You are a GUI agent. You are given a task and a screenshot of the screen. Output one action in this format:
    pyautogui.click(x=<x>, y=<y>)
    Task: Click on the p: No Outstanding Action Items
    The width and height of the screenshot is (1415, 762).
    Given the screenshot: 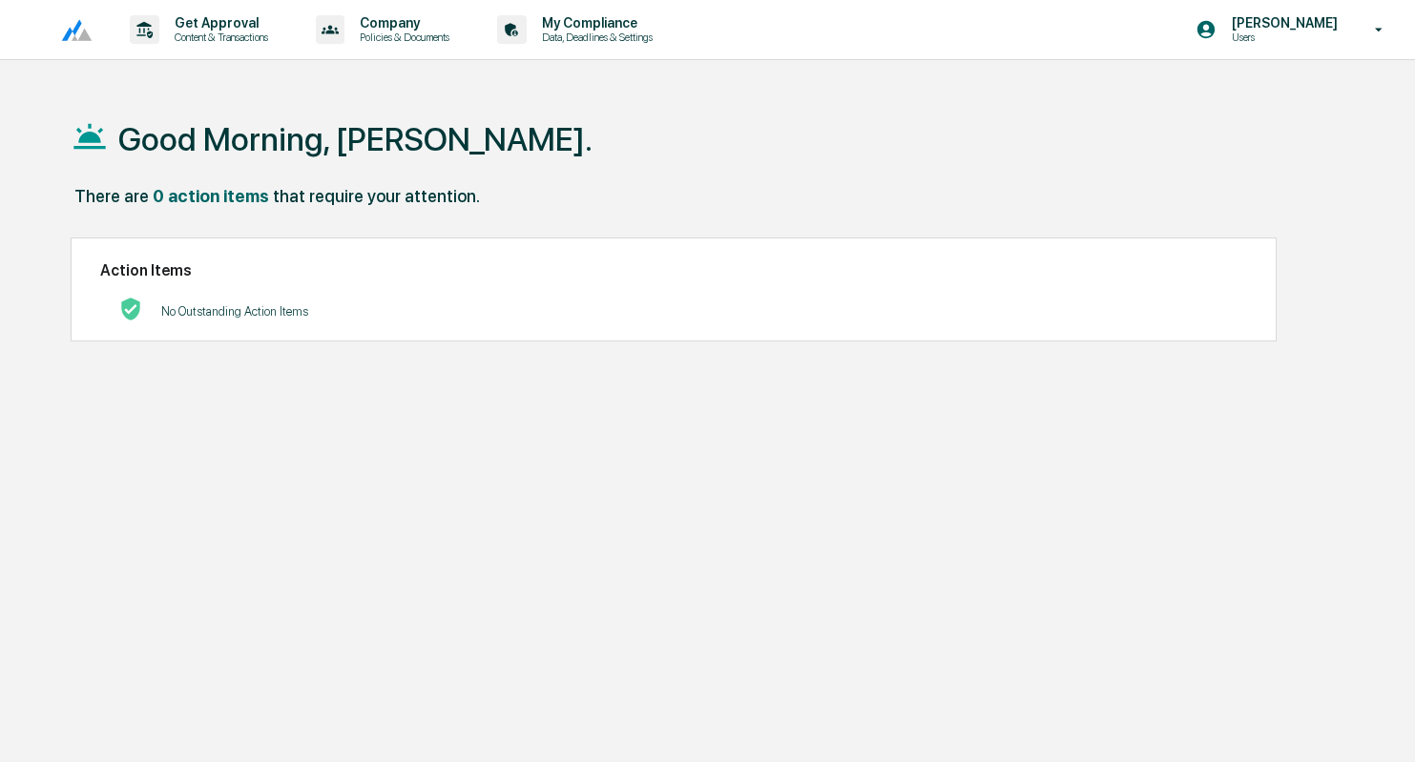 What is the action you would take?
    pyautogui.click(x=235, y=311)
    